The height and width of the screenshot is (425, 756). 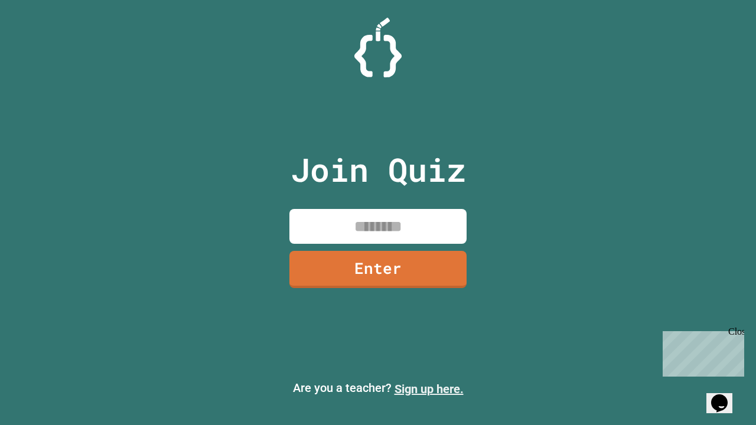 I want to click on a: Enter, so click(x=378, y=269).